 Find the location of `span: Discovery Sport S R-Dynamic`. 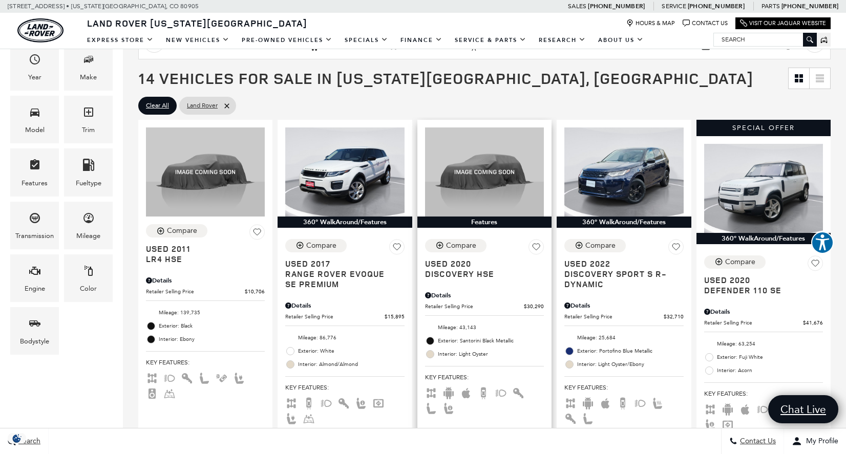

span: Discovery Sport S R-Dynamic is located at coordinates (620, 279).